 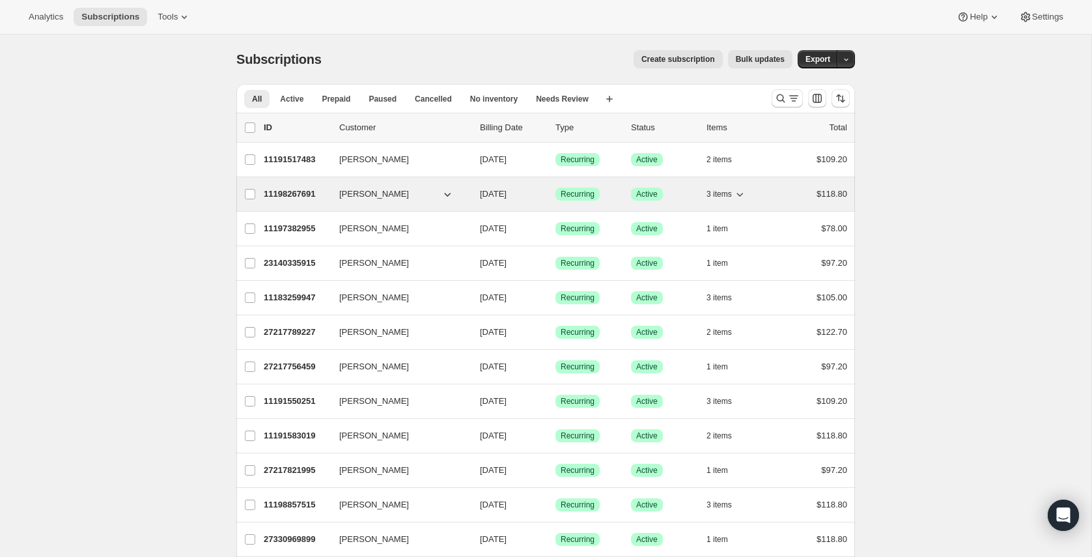 I want to click on button: Analytics, so click(x=46, y=17).